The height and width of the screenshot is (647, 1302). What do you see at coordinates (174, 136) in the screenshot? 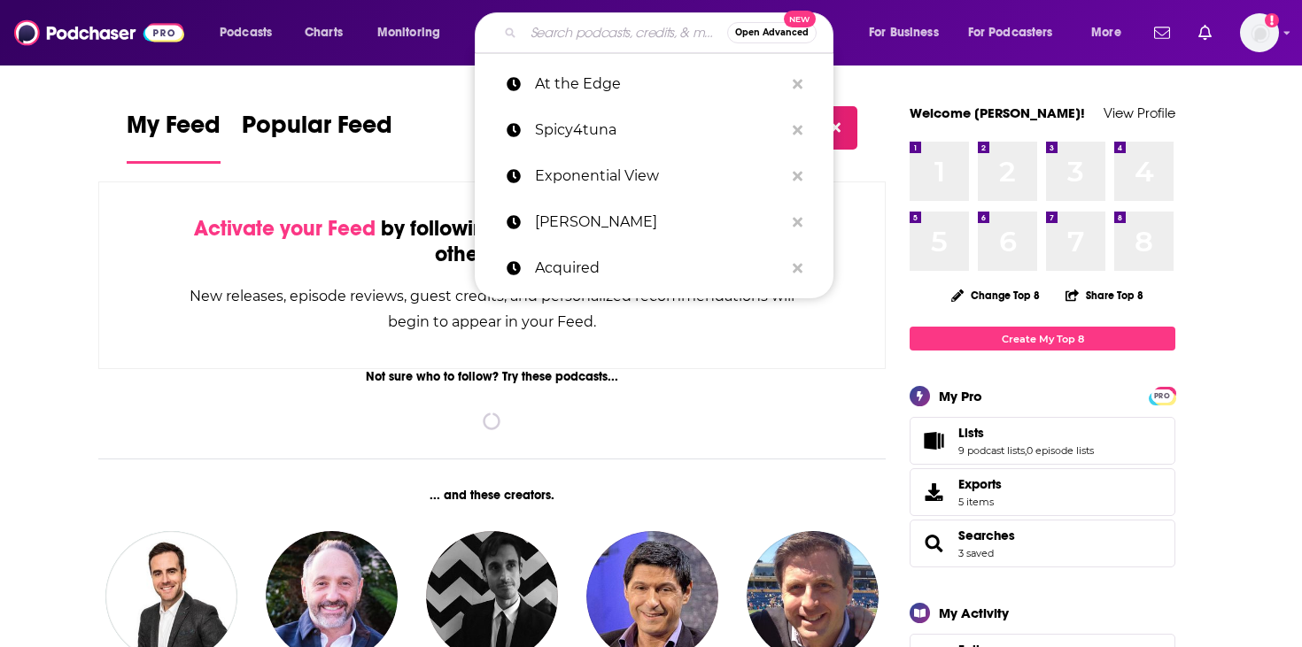
I see `a: My Feed` at bounding box center [174, 136].